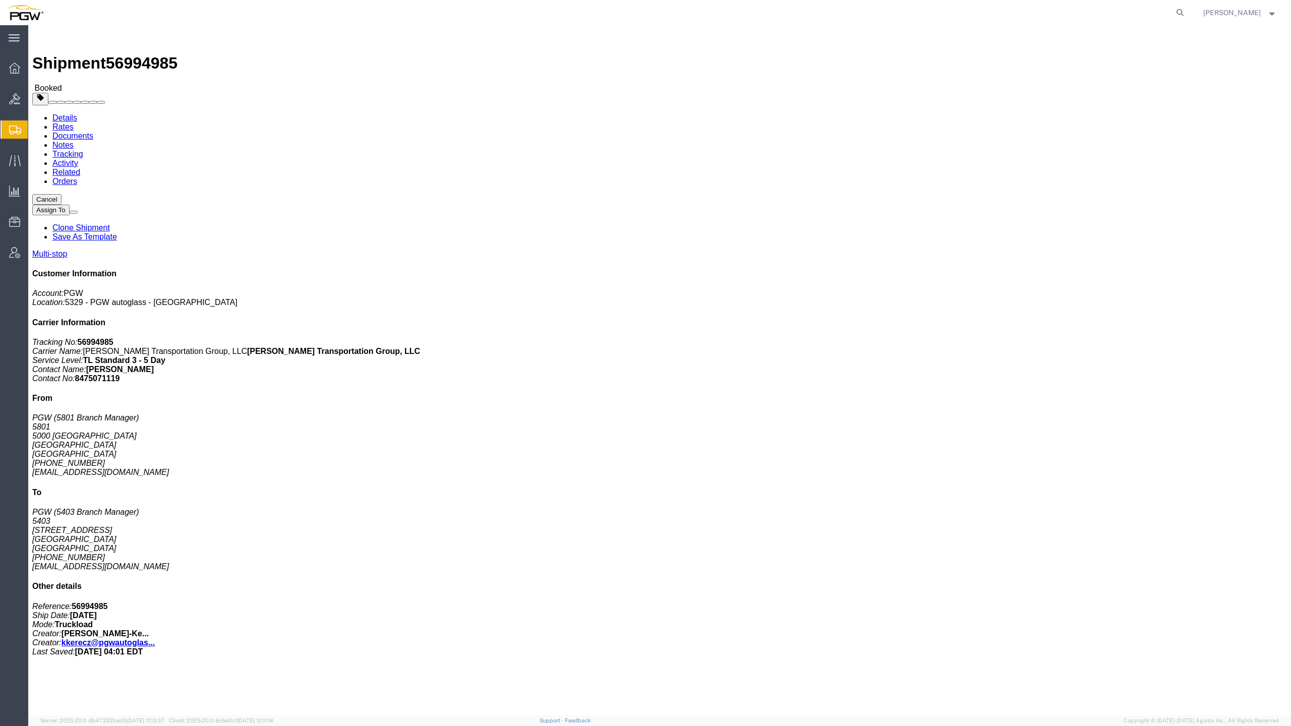 Image resolution: width=1291 pixels, height=726 pixels. I want to click on a: Feedback, so click(577, 720).